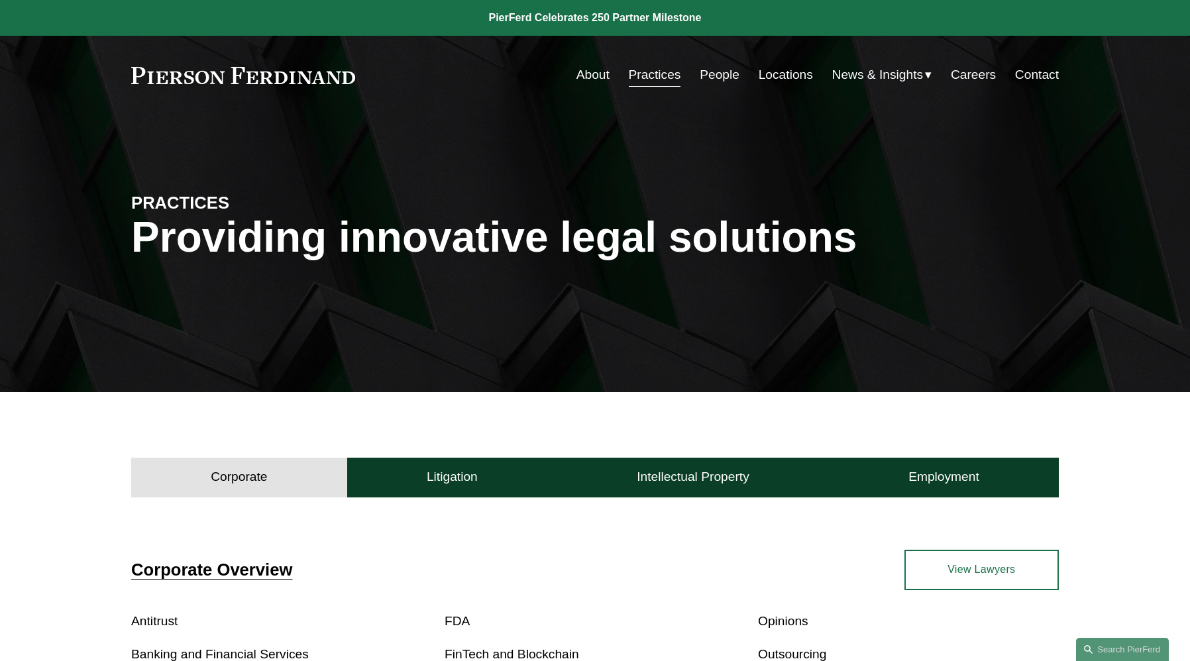 The width and height of the screenshot is (1190, 661). Describe the element at coordinates (238, 477) in the screenshot. I see `h4: Corporate` at that location.